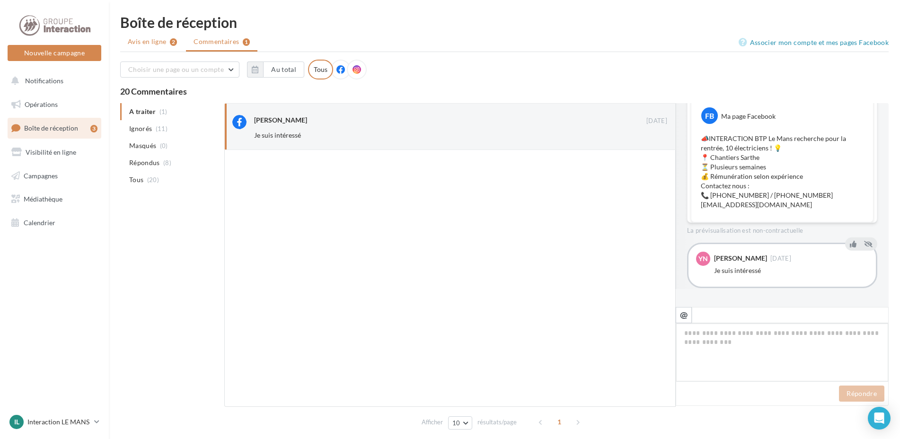 The image size is (900, 439). What do you see at coordinates (51, 128) in the screenshot?
I see `span: Boîte de réception` at bounding box center [51, 128].